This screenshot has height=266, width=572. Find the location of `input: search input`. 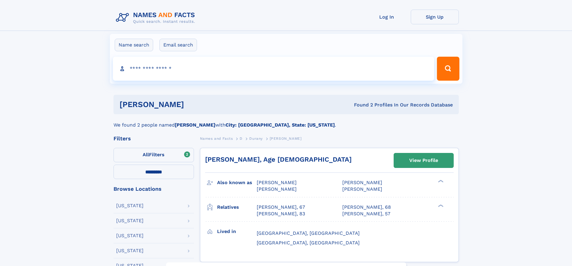

input: search input is located at coordinates (274, 69).